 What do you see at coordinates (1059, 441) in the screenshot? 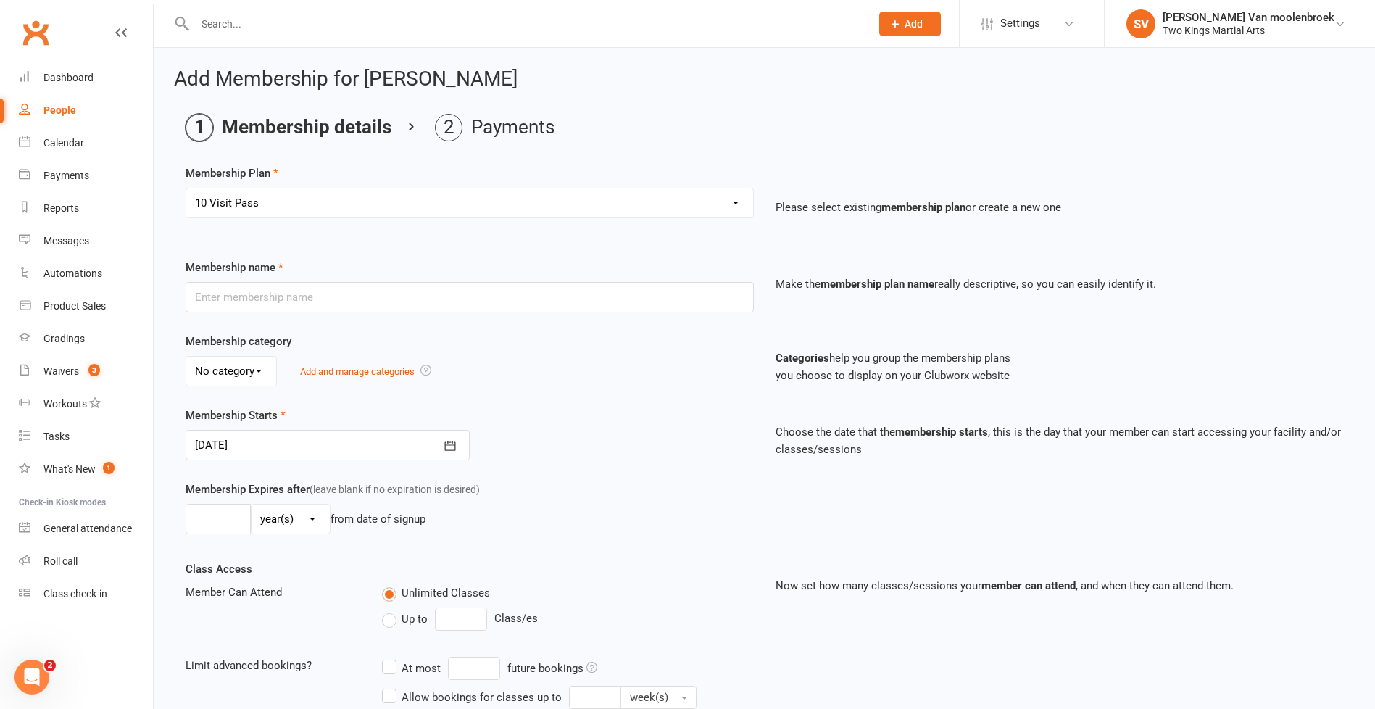
I see `p: Choose the date that the , this is the day that your member can start accessing your facility and...` at bounding box center [1059, 441].